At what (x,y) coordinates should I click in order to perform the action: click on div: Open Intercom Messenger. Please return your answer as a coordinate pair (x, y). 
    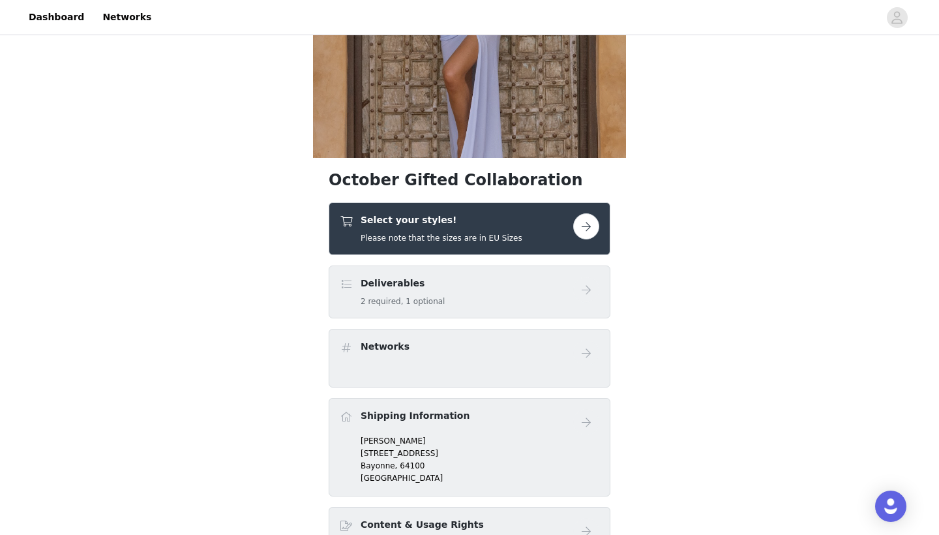
    Looking at the image, I should click on (891, 506).